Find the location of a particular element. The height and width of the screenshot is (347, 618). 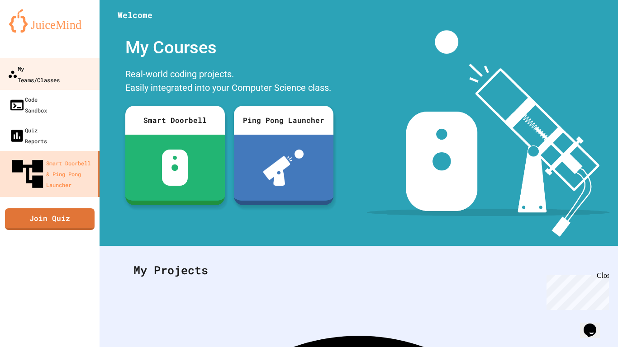

div: Smart Doorbell is located at coordinates (175, 120).